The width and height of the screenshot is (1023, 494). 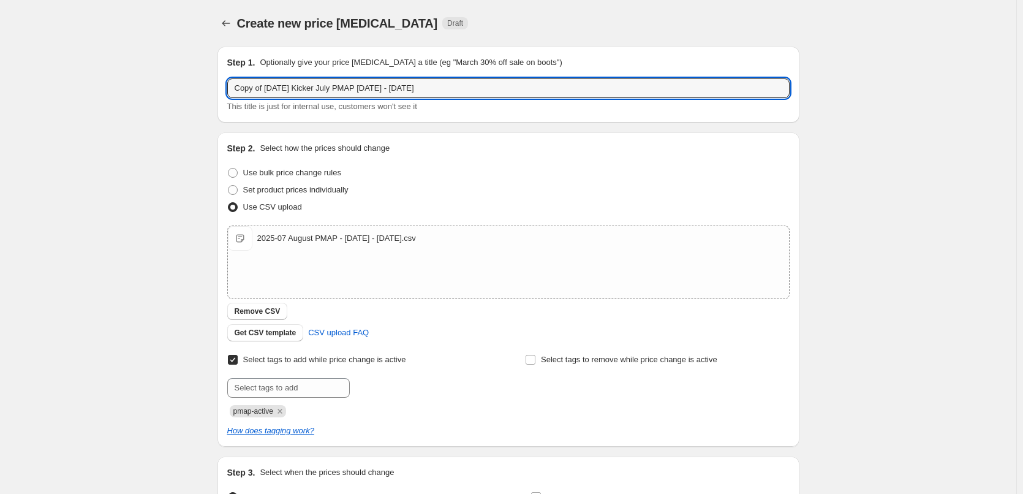 I want to click on button: Get CSV template, so click(x=265, y=333).